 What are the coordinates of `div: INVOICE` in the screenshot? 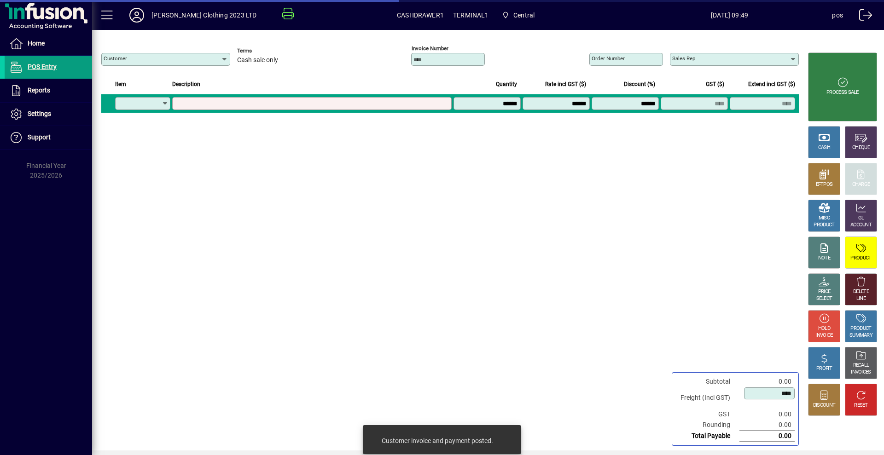 It's located at (824, 336).